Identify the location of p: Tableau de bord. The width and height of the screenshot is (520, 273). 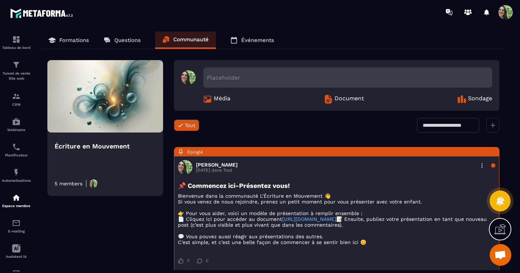
(16, 47).